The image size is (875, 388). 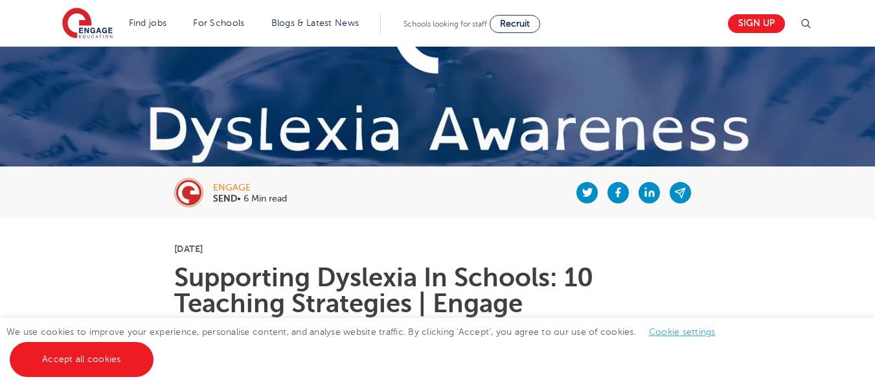 I want to click on a: Cookie settings, so click(x=682, y=331).